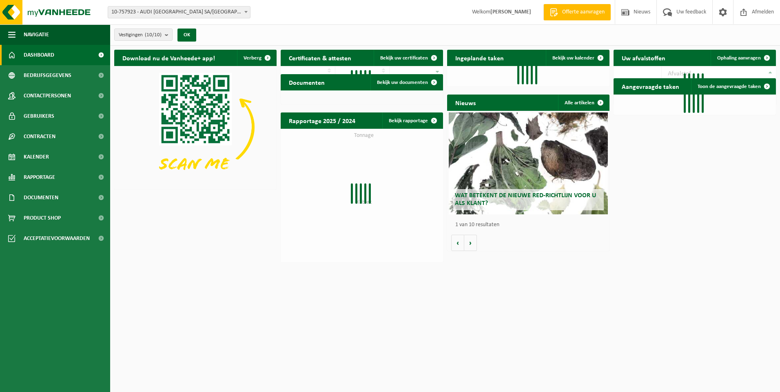  What do you see at coordinates (320, 58) in the screenshot?
I see `h2: Certificaten & attesten` at bounding box center [320, 58].